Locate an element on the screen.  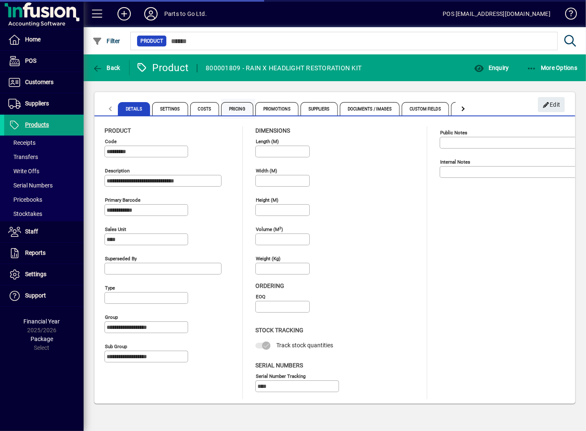
span: Enquiry is located at coordinates (492, 68).